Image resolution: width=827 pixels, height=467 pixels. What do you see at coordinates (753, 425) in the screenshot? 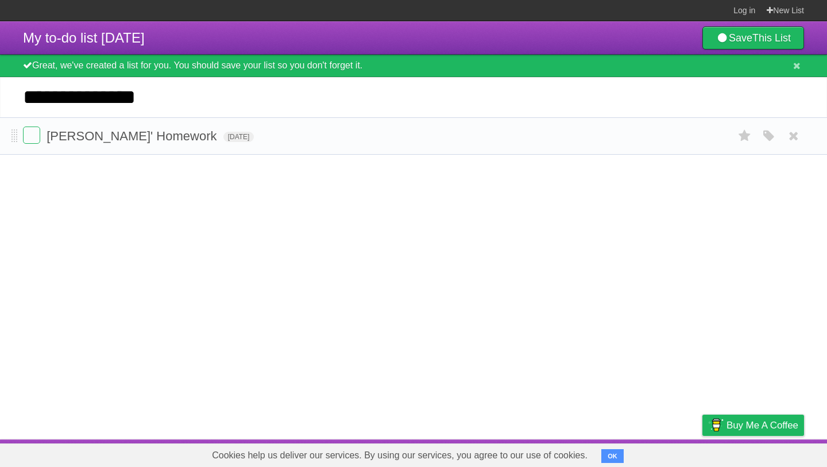
I see `a: Buy me a coffee` at bounding box center [753, 425].